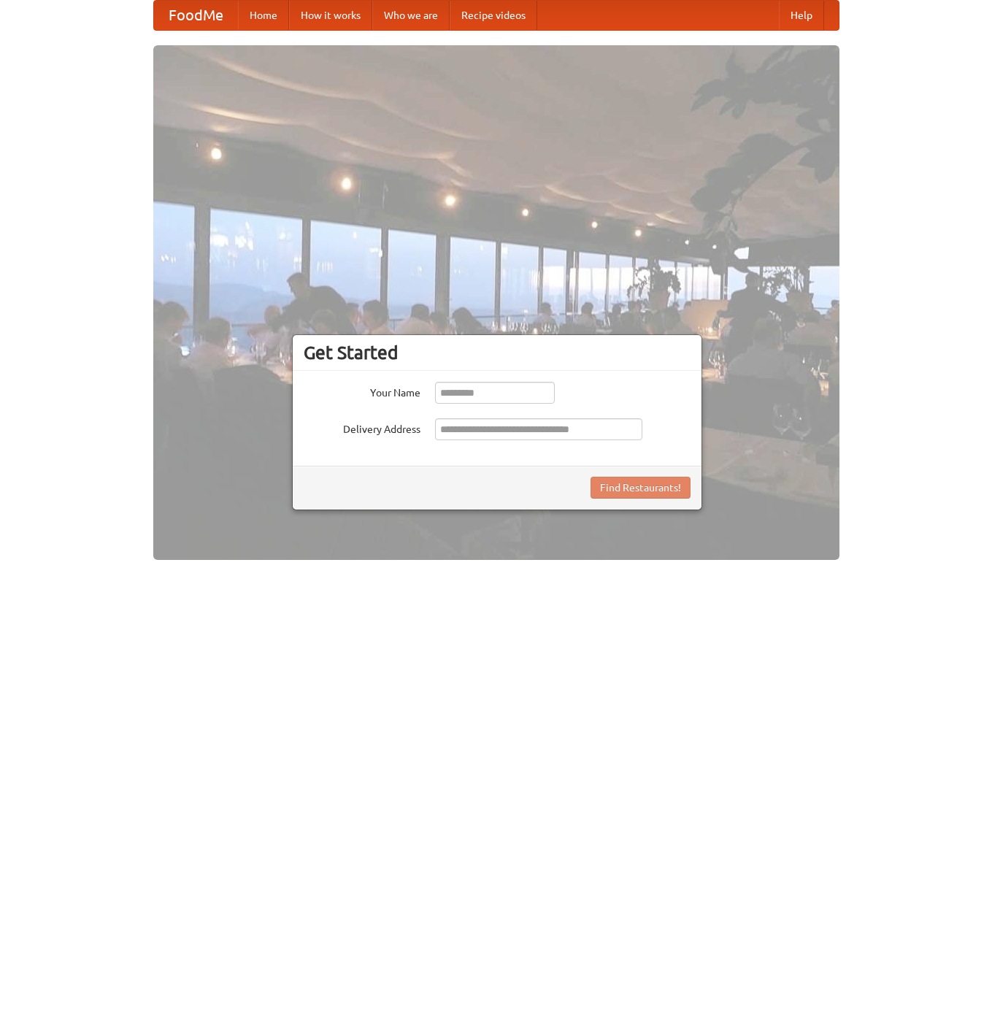 The image size is (992, 1033). What do you see at coordinates (264, 15) in the screenshot?
I see `a: Home` at bounding box center [264, 15].